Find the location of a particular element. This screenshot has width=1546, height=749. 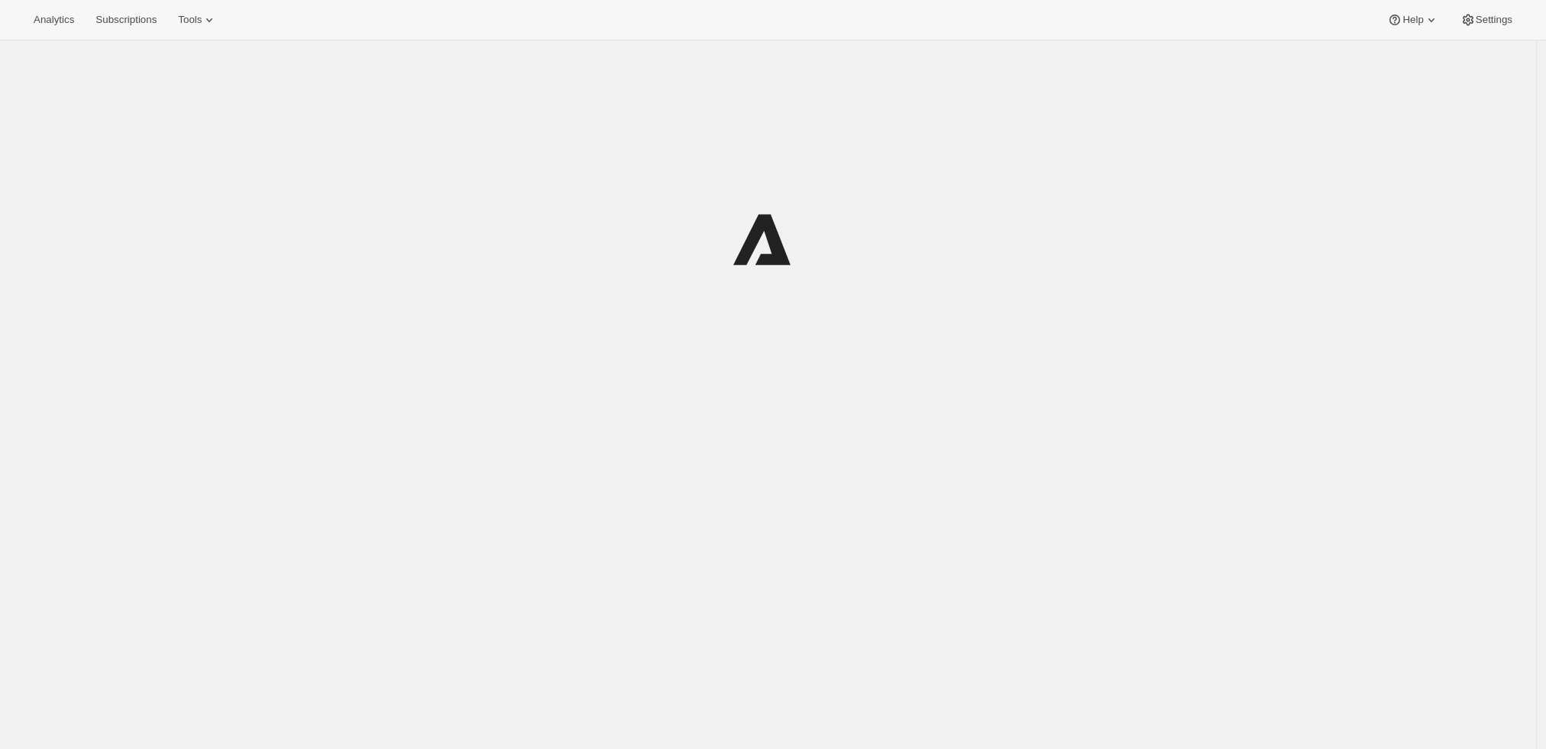

button: Help is located at coordinates (1413, 20).